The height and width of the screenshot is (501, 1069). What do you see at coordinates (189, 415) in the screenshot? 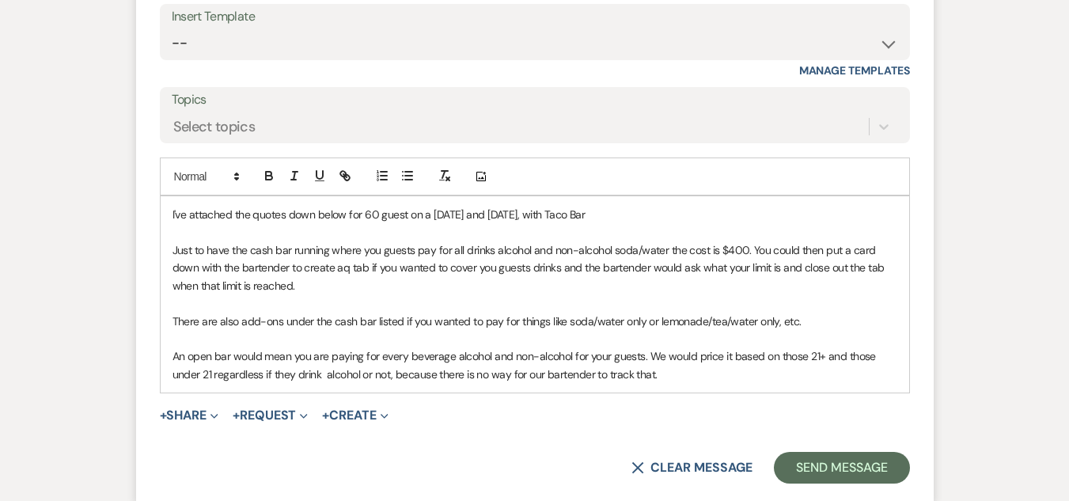
I see `button: Share` at bounding box center [189, 415].